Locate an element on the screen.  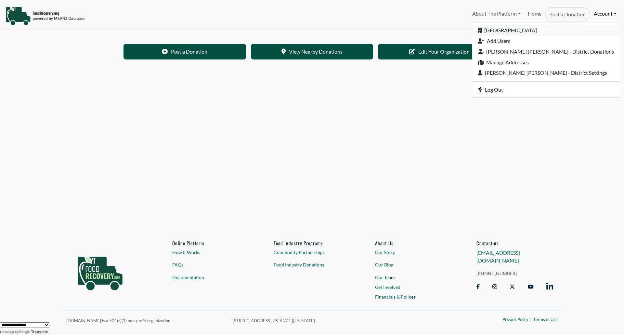
a: Our Team is located at coordinates (414, 277).